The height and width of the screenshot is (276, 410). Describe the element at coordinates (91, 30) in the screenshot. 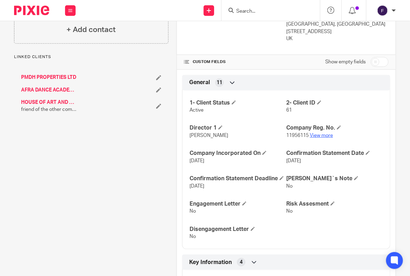

I see `h4: + Add contact` at that location.